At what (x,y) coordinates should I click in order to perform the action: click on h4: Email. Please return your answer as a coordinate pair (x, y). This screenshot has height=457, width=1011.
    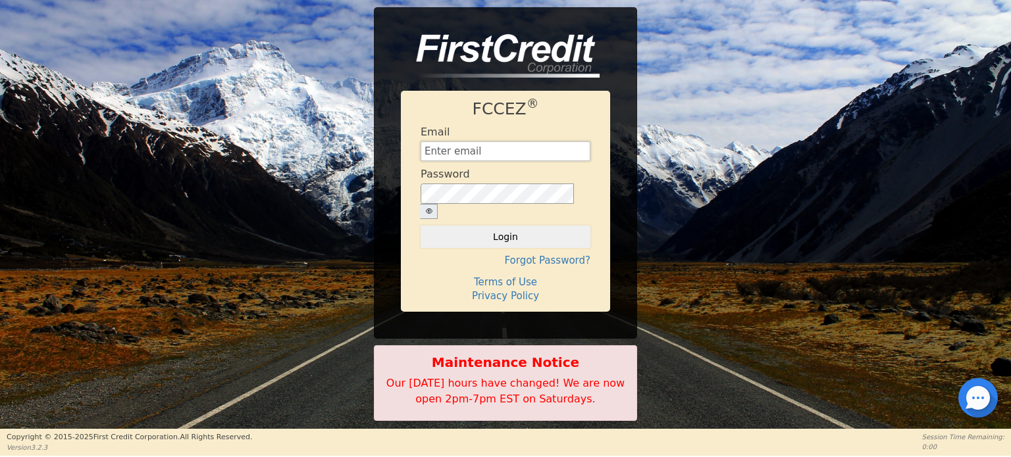
    Looking at the image, I should click on (435, 132).